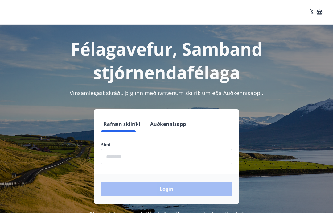 Image resolution: width=333 pixels, height=213 pixels. What do you see at coordinates (168, 124) in the screenshot?
I see `button: Auðkennisapp` at bounding box center [168, 124].